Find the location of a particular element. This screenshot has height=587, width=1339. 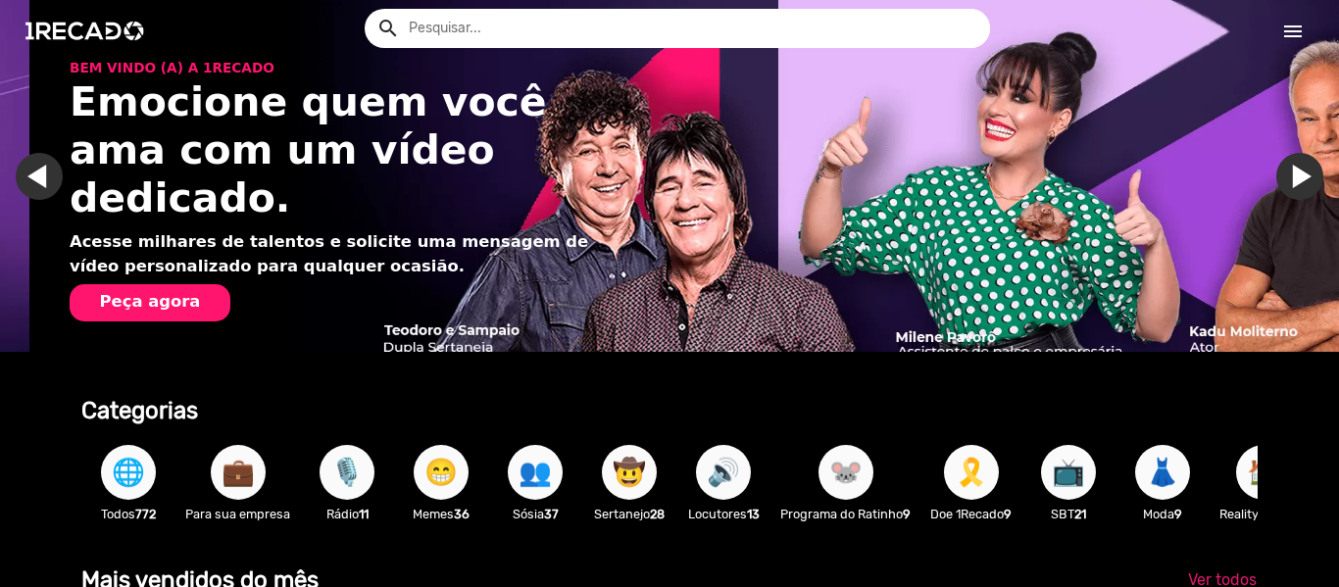

b: 21 is located at coordinates (1081, 514).